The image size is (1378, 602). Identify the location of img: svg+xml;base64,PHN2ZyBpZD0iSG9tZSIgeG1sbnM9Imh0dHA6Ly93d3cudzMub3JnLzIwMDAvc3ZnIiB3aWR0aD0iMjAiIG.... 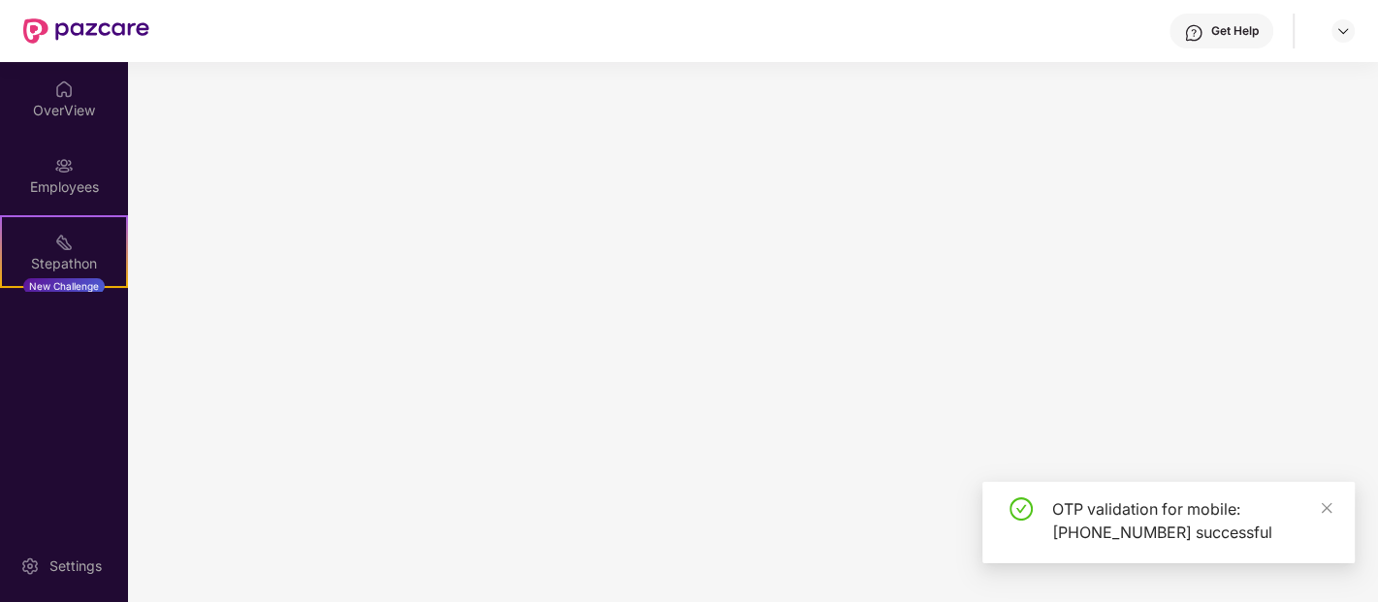
(64, 89).